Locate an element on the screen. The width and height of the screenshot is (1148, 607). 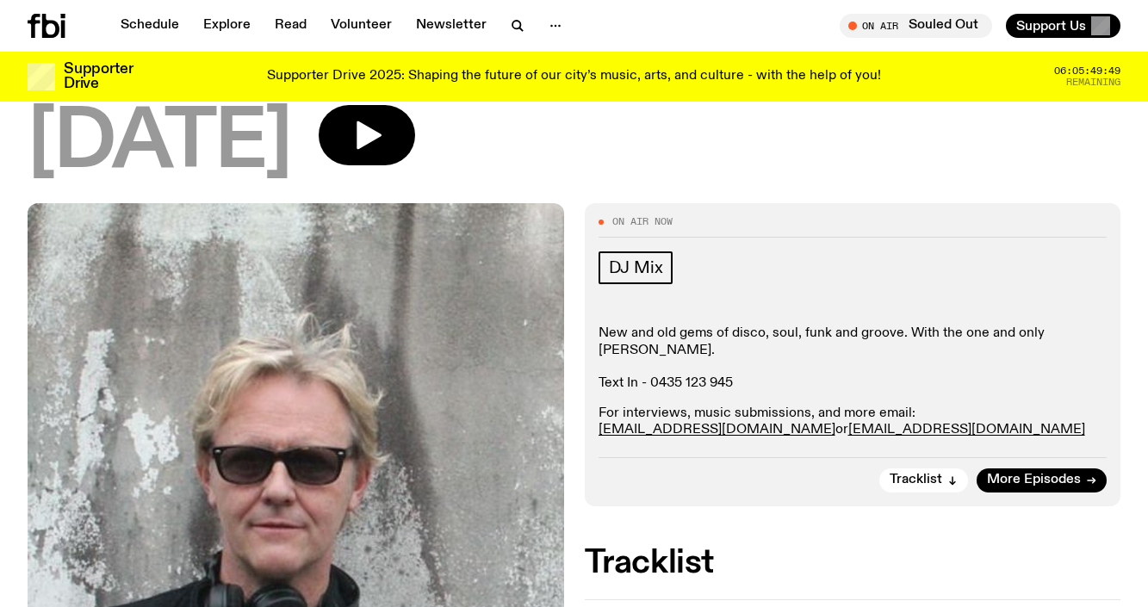
a: Explore is located at coordinates (226, 26).